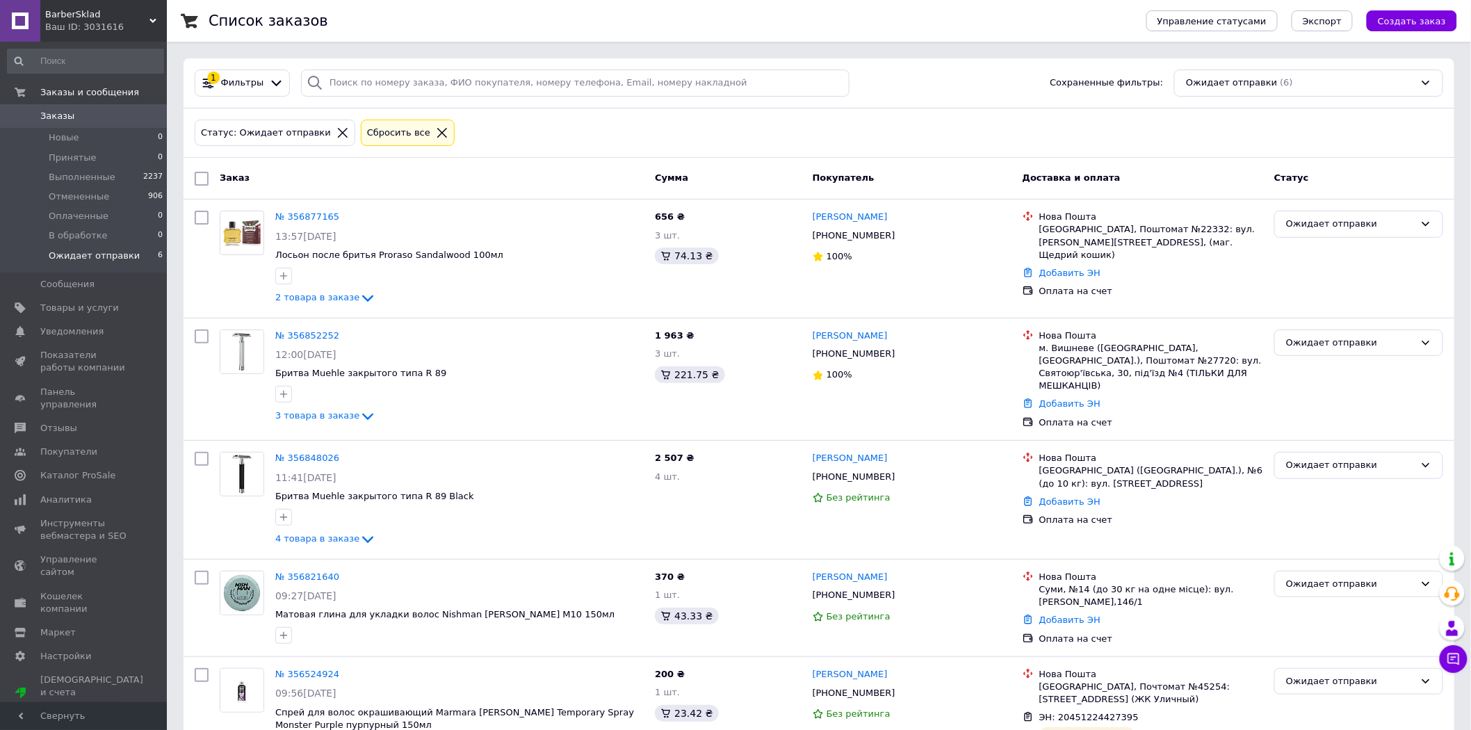 The width and height of the screenshot is (1471, 730). Describe the element at coordinates (92, 705) in the screenshot. I see `div: Prom микс 6 000` at that location.